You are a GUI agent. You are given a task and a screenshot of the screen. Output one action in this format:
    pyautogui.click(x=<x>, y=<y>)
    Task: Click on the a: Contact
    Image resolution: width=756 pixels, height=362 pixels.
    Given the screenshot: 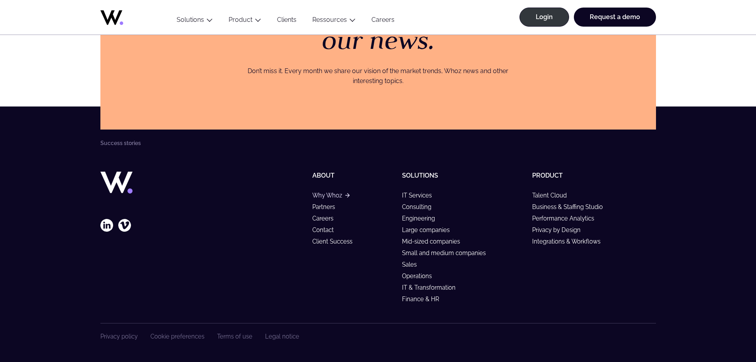 What is the action you would take?
    pyautogui.click(x=327, y=229)
    